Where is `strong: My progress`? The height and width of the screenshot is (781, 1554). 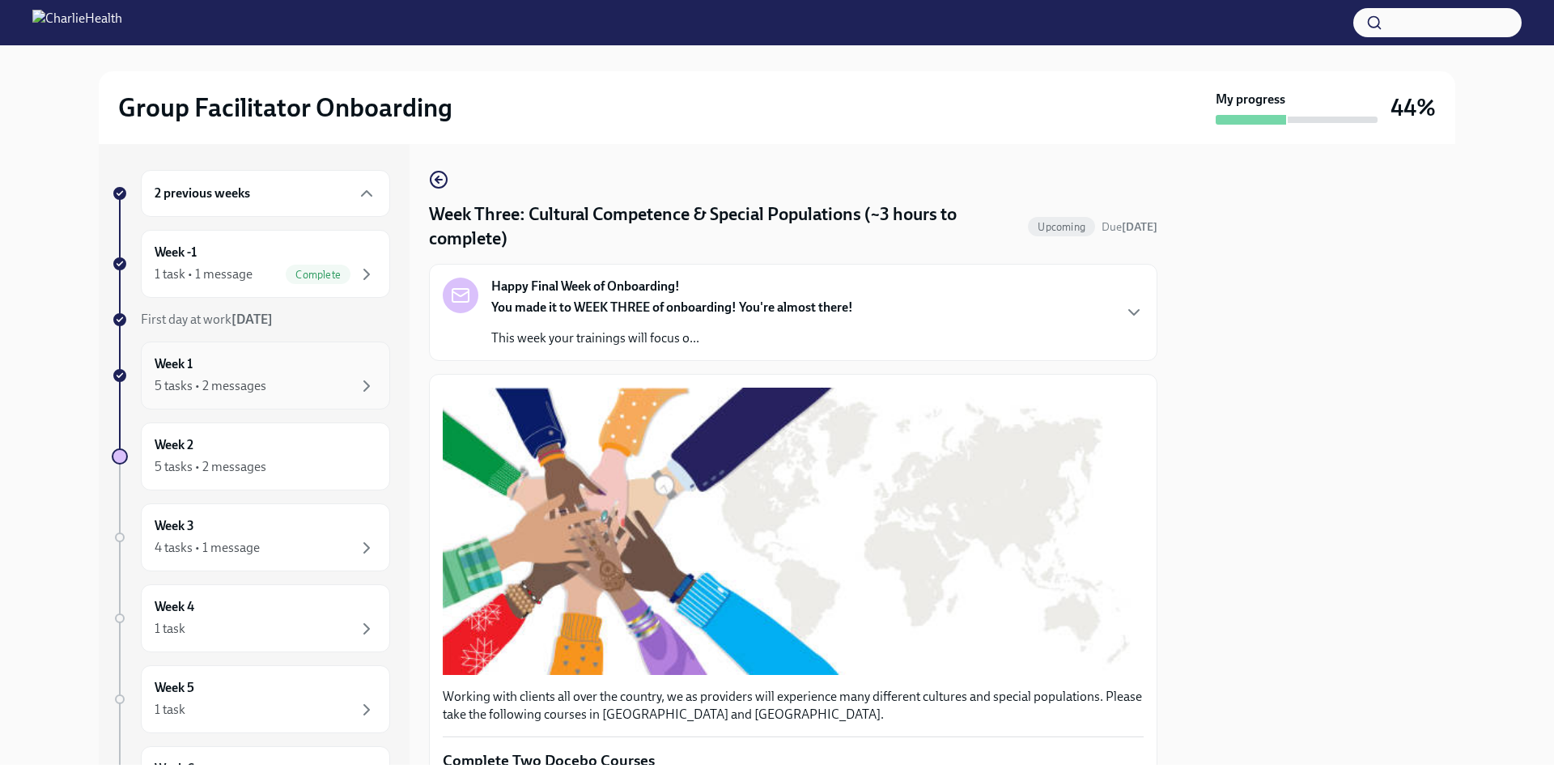 strong: My progress is located at coordinates (1251, 100).